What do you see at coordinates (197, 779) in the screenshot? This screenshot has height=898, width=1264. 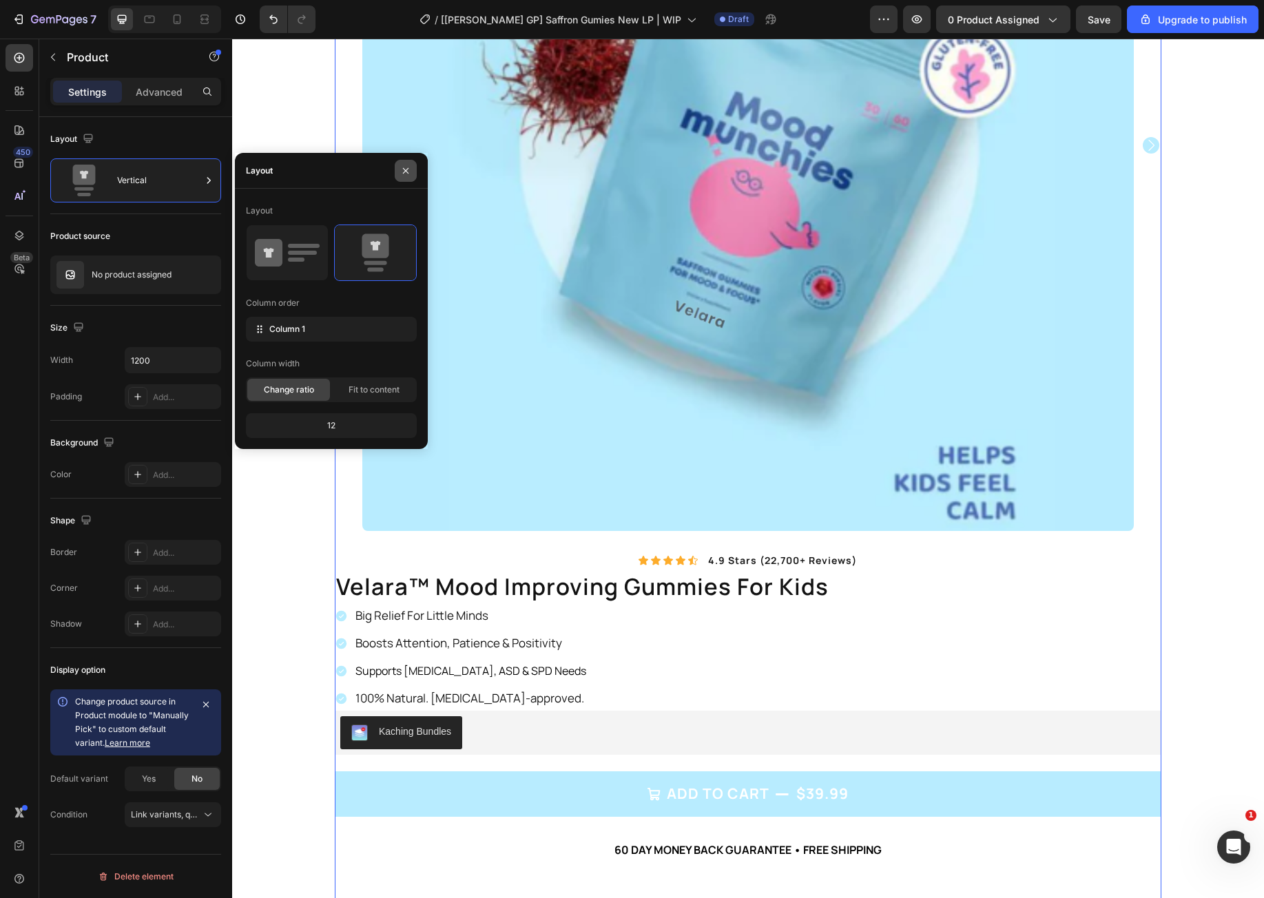 I see `span: No` at bounding box center [197, 779].